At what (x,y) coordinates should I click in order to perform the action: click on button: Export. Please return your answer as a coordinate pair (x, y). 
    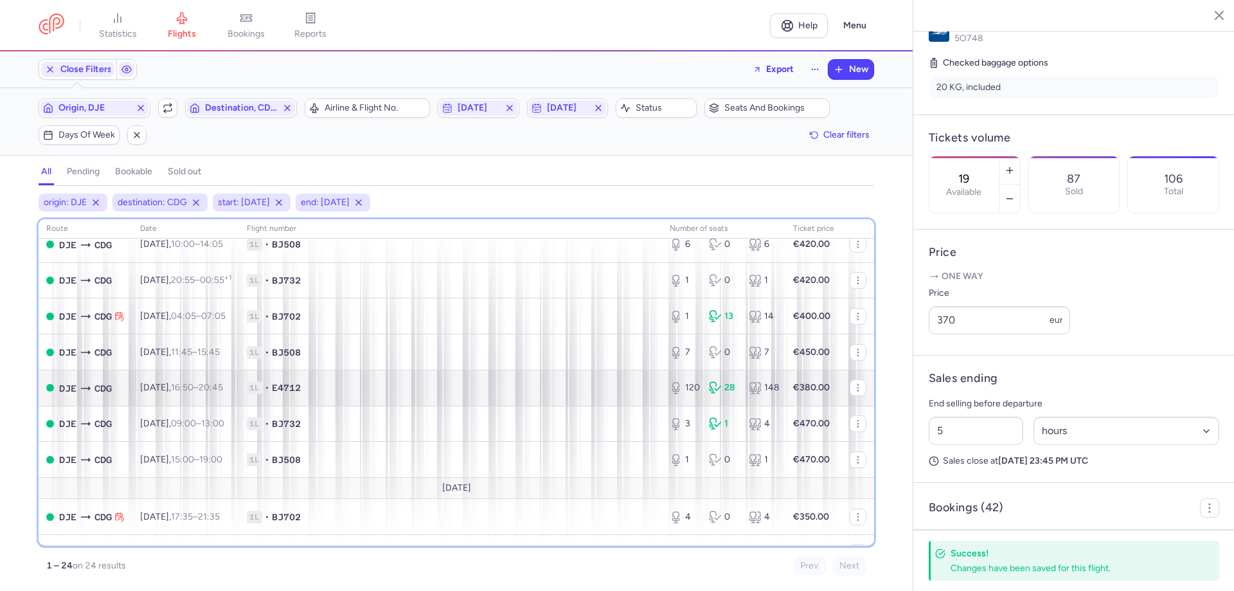
    Looking at the image, I should click on (773, 69).